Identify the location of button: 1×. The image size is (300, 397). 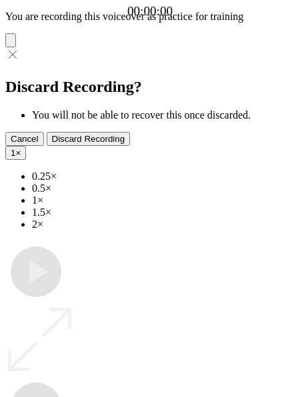
(15, 152).